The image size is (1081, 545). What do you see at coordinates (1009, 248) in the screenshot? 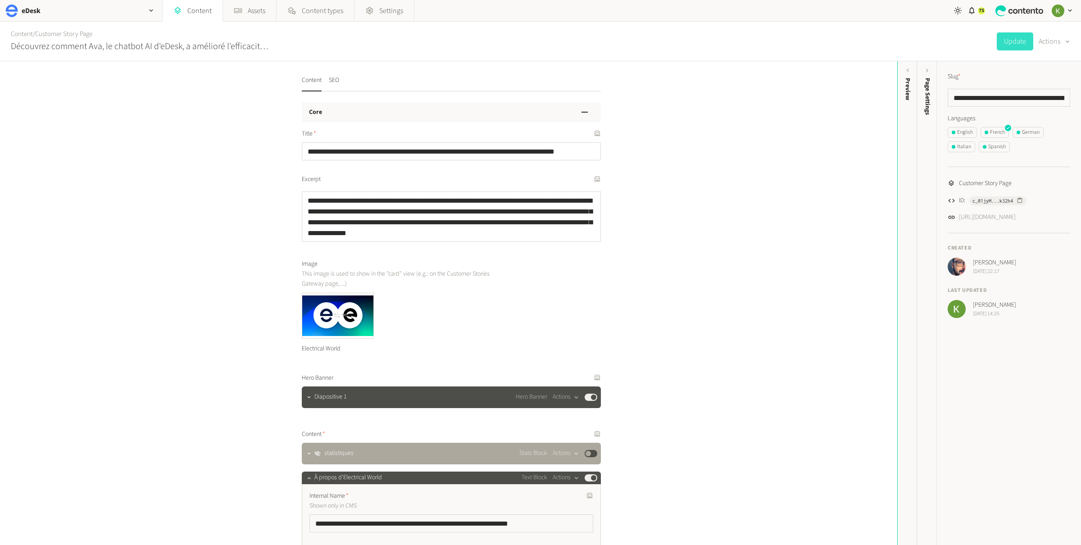
I see `h4: Created` at bounding box center [1009, 248].